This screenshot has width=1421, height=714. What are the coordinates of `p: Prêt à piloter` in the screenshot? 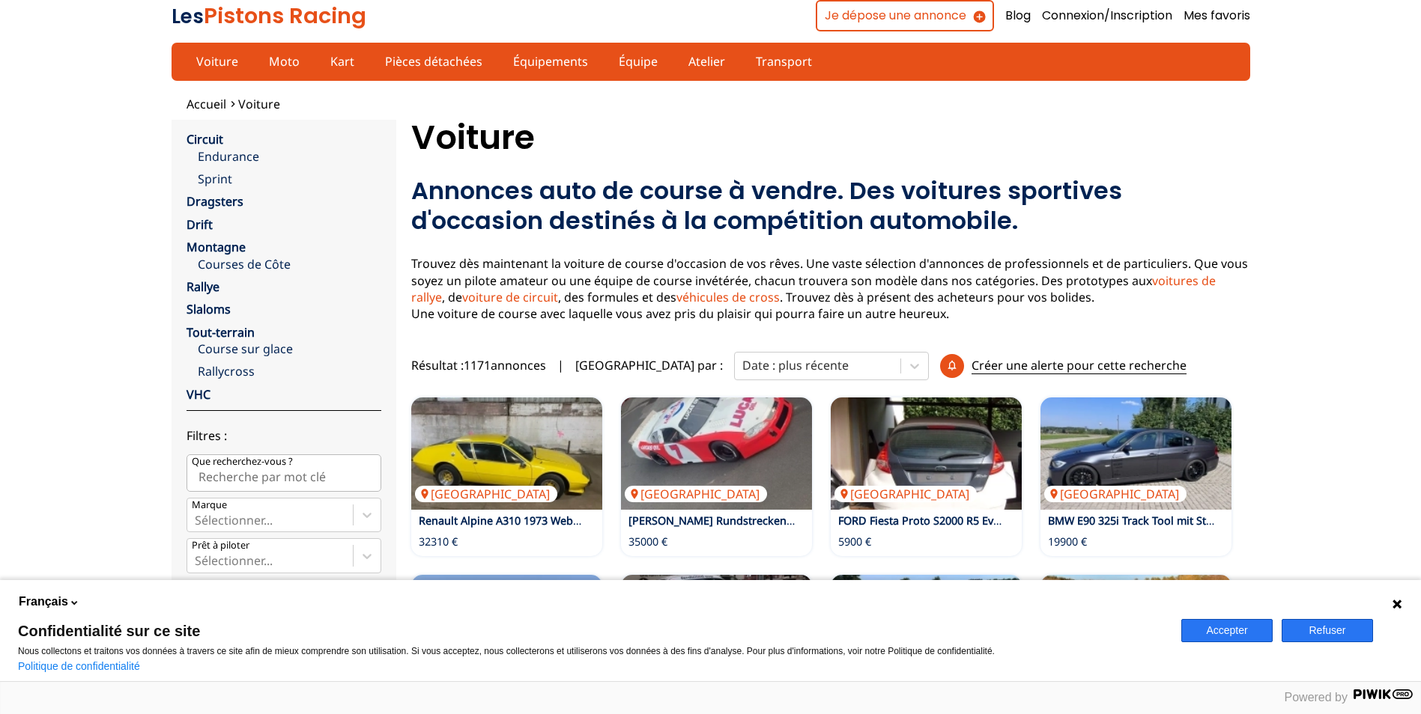 It's located at (220, 546).